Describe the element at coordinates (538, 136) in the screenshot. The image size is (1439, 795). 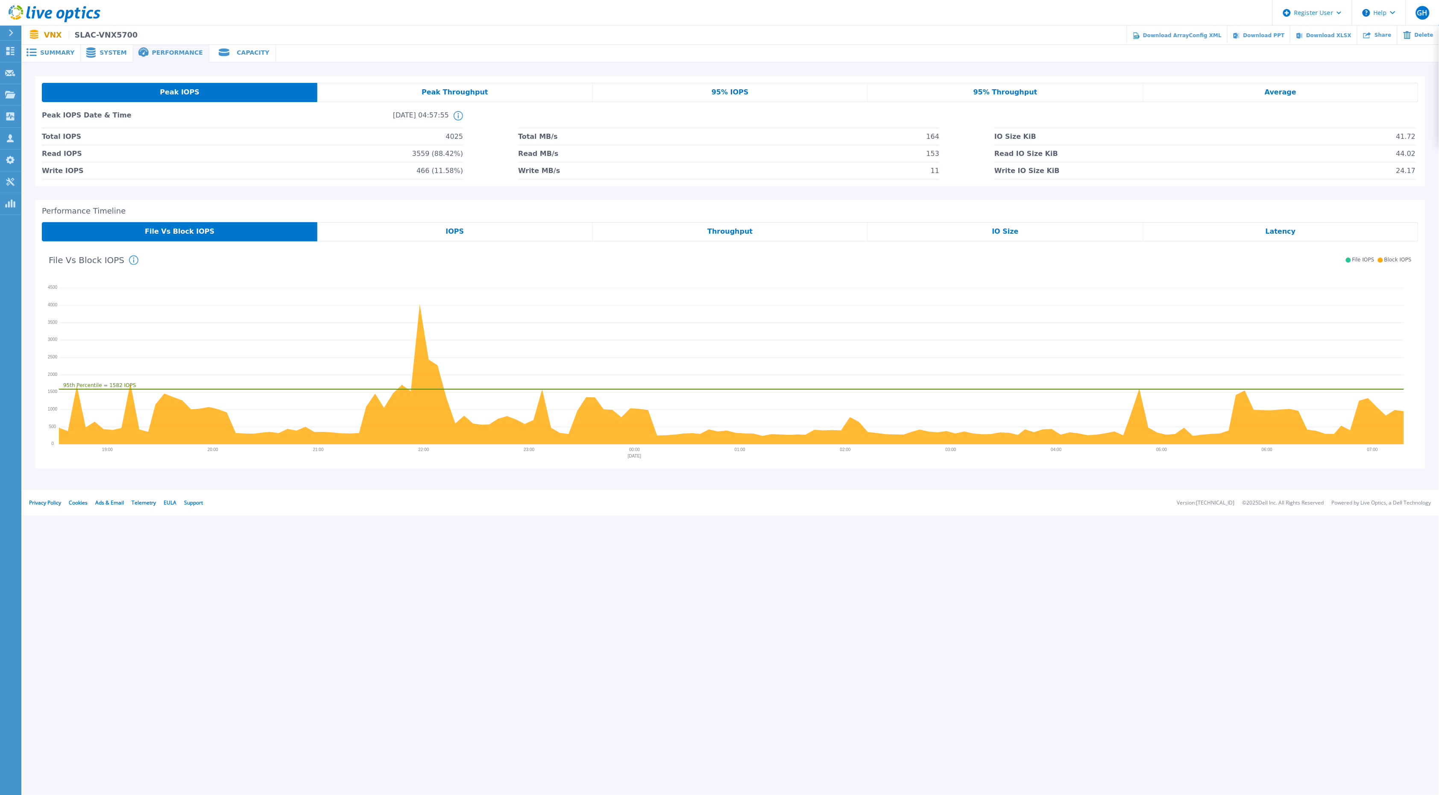
I see `span: Total MB/s` at that location.